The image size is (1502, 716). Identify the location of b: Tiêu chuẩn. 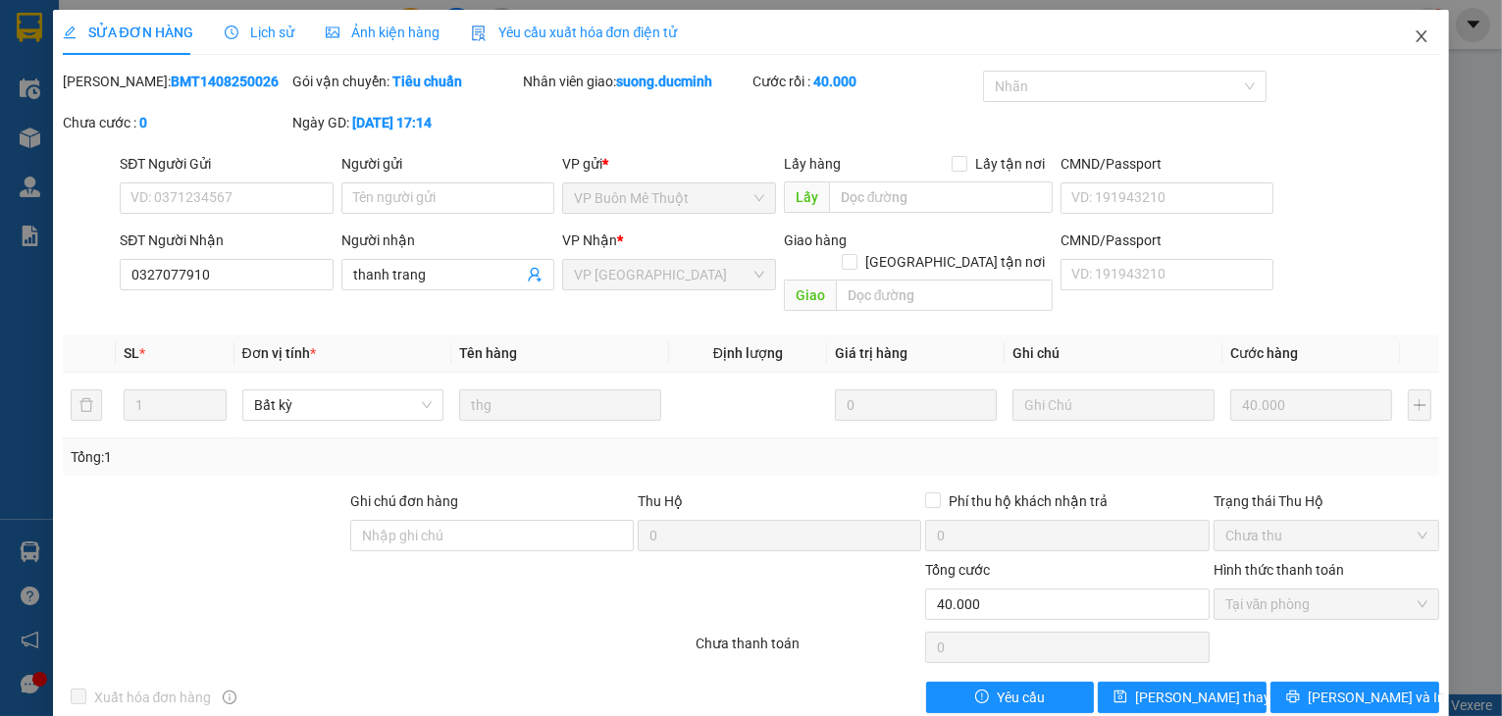
(427, 81).